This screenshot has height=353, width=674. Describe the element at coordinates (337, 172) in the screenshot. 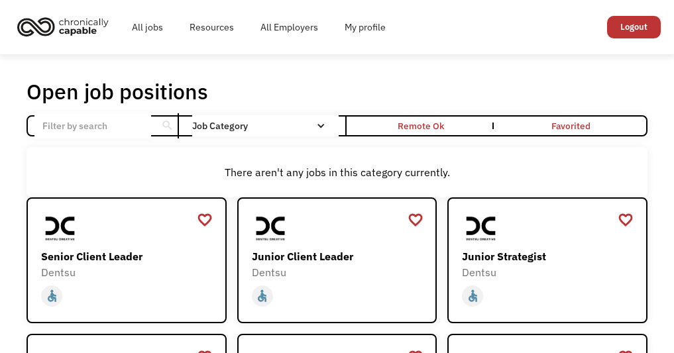

I see `div: There aren't any jobs in this category currently.` at that location.